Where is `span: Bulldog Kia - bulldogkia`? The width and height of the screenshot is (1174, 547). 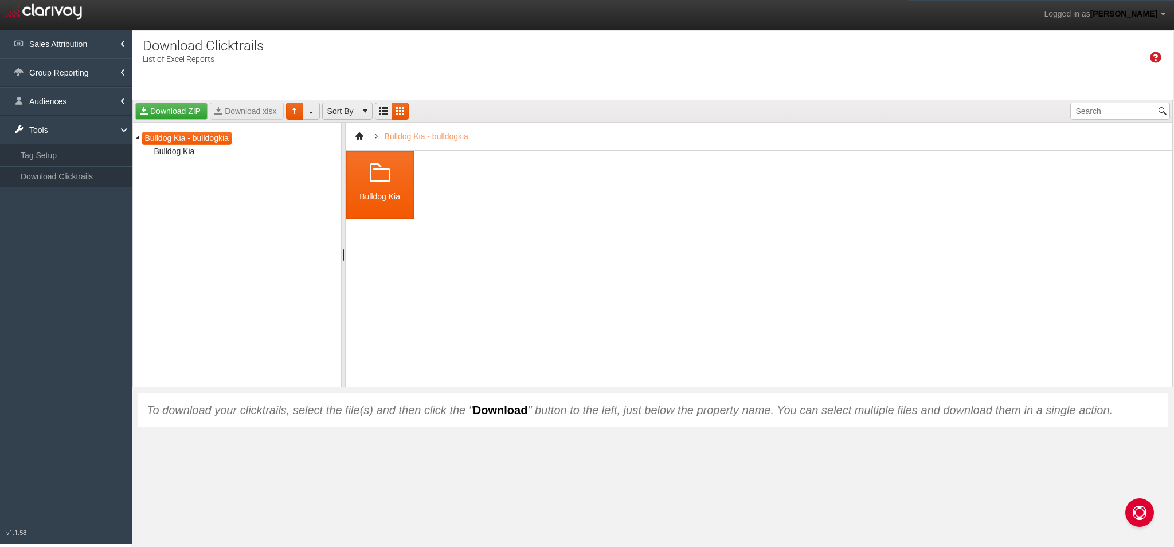
span: Bulldog Kia - bulldogkia is located at coordinates (187, 138).